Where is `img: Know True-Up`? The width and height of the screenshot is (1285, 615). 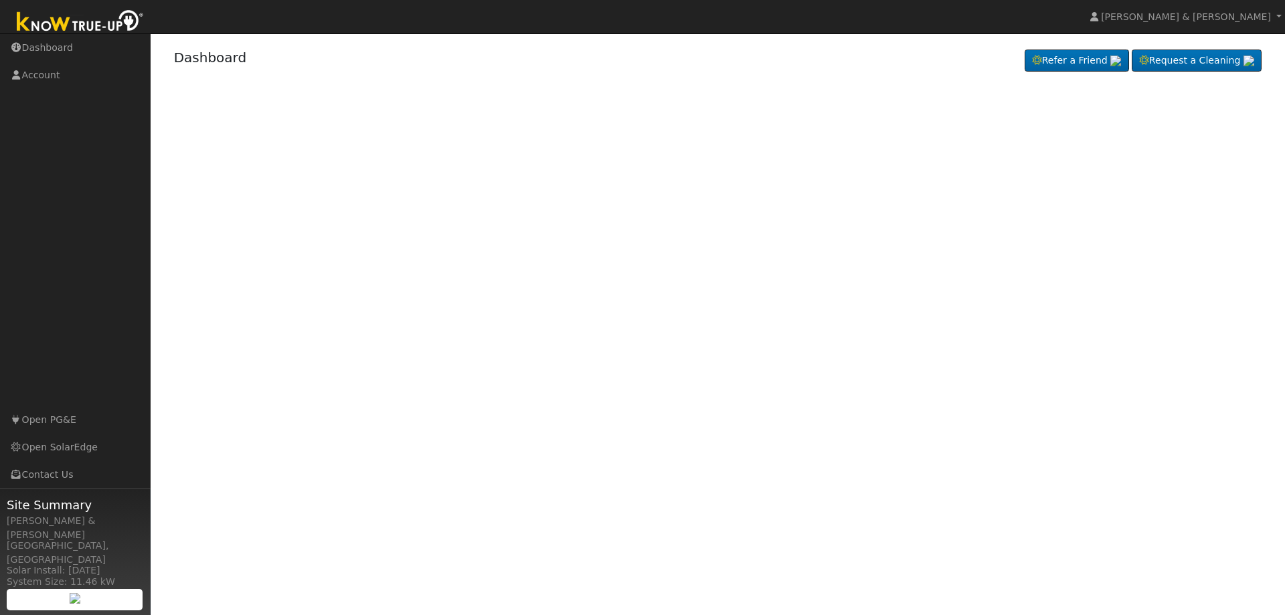 img: Know True-Up is located at coordinates (80, 22).